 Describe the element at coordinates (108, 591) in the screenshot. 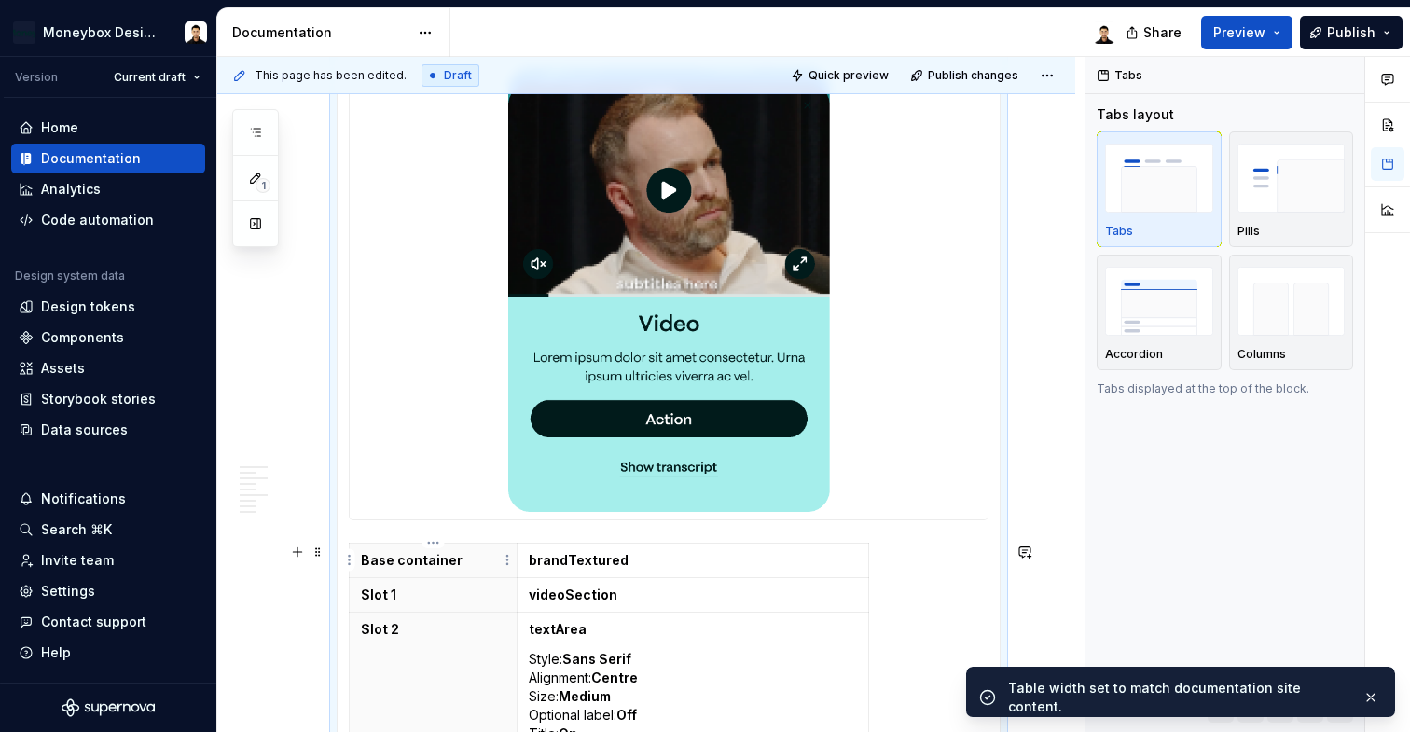

I see `a: Settings` at that location.